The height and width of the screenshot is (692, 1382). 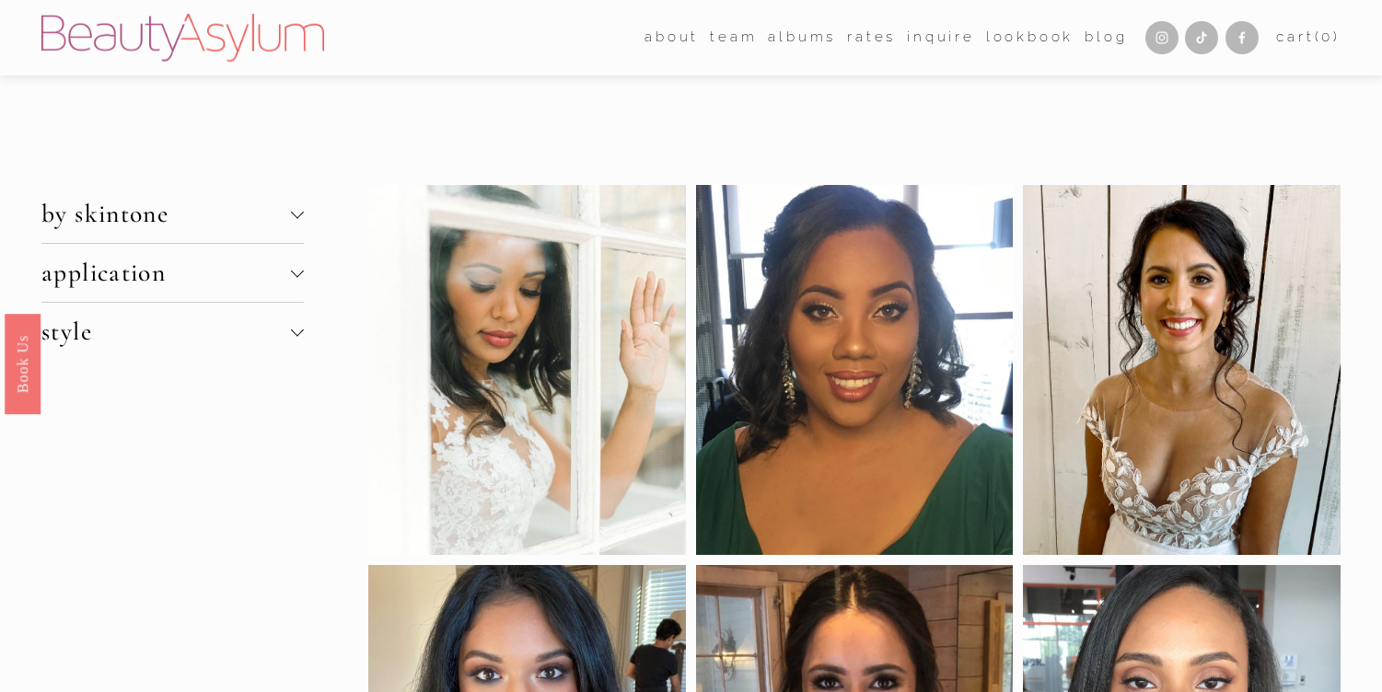 I want to click on span: about, so click(x=671, y=37).